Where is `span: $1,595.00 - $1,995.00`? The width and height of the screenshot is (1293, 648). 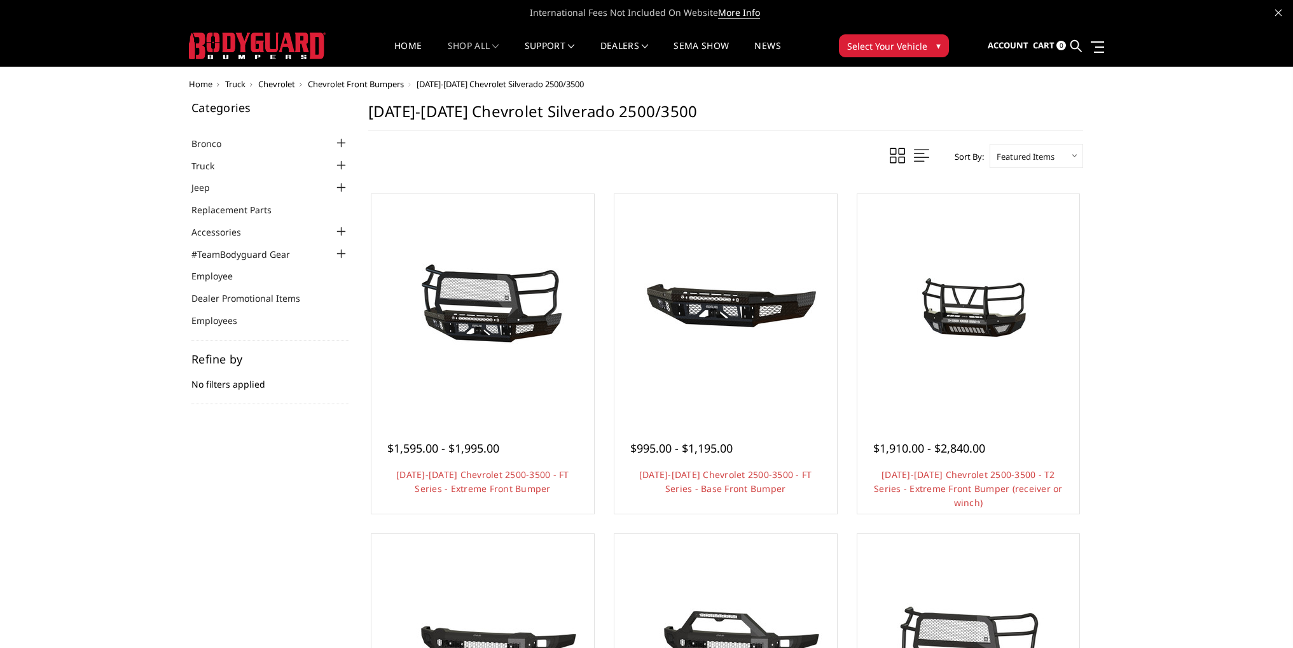 span: $1,595.00 - $1,995.00 is located at coordinates (443, 448).